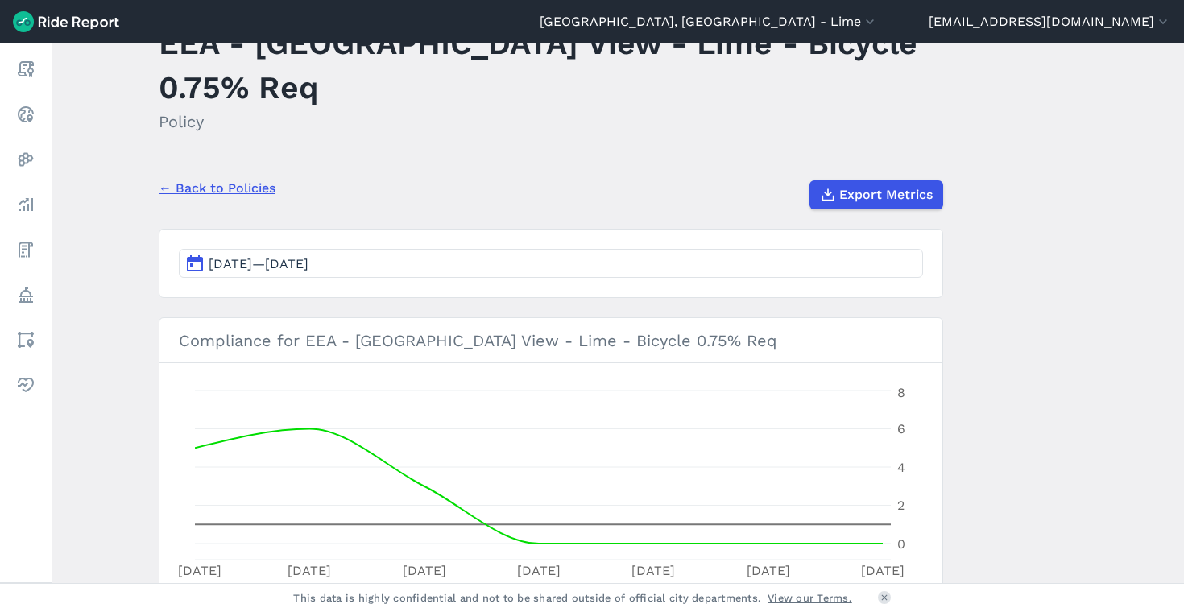 The image size is (1184, 612). What do you see at coordinates (902, 392) in the screenshot?
I see `tspan: 8` at bounding box center [902, 392].